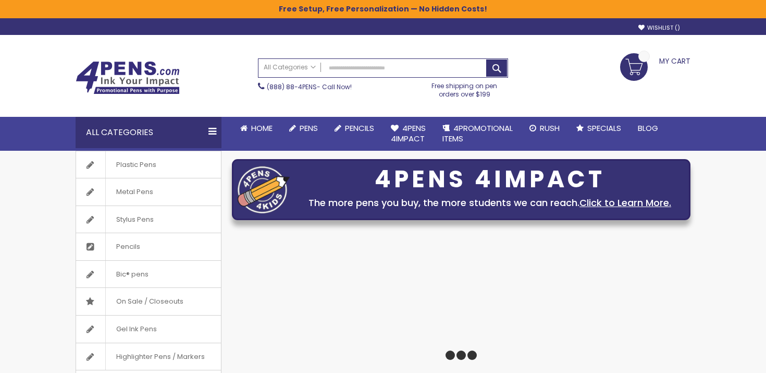 The height and width of the screenshot is (373, 766). Describe the element at coordinates (136, 329) in the screenshot. I see `span: Gel Ink Pens` at that location.